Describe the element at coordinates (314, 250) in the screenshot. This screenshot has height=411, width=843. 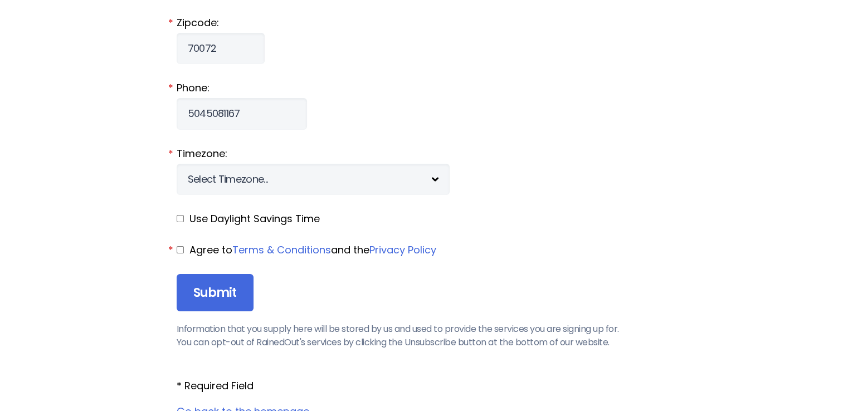
I see `span: Agree to and the` at that location.